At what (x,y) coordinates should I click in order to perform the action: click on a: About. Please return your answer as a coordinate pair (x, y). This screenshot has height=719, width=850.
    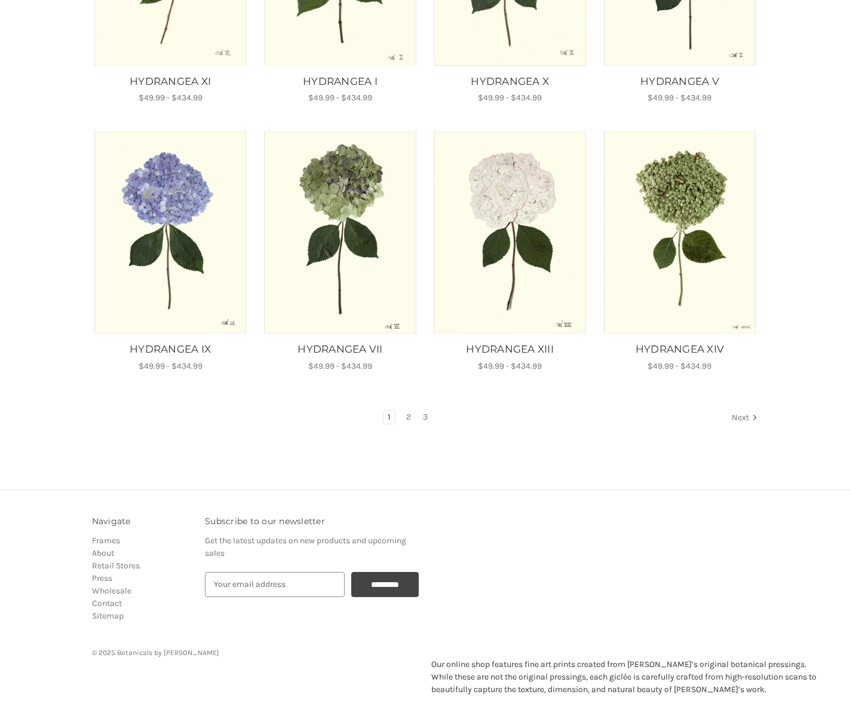
    Looking at the image, I should click on (103, 553).